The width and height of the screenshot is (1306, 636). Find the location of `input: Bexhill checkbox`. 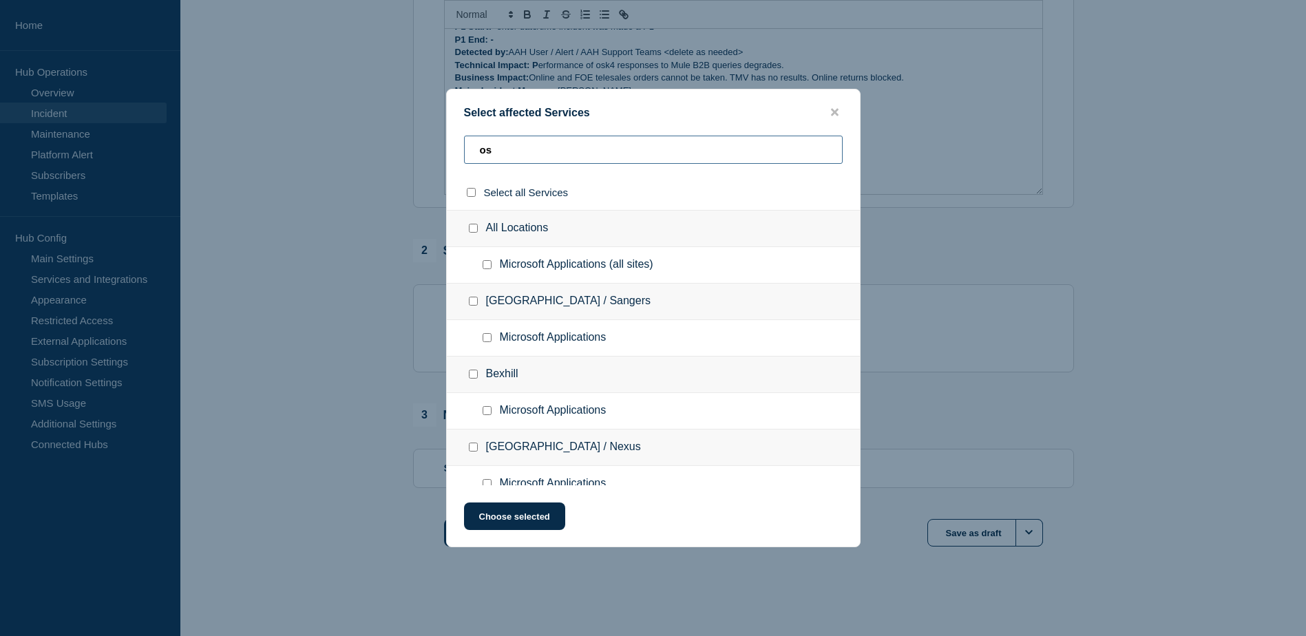

input: Bexhill checkbox is located at coordinates (473, 374).